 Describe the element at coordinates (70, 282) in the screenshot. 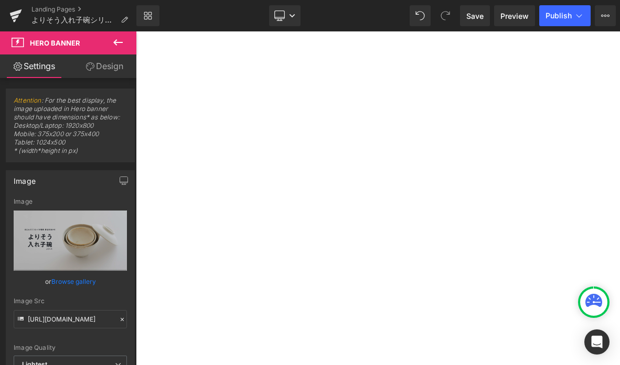

I see `div: or` at that location.